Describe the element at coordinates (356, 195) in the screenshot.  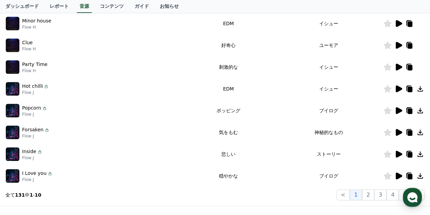
I see `button: 1` at that location.